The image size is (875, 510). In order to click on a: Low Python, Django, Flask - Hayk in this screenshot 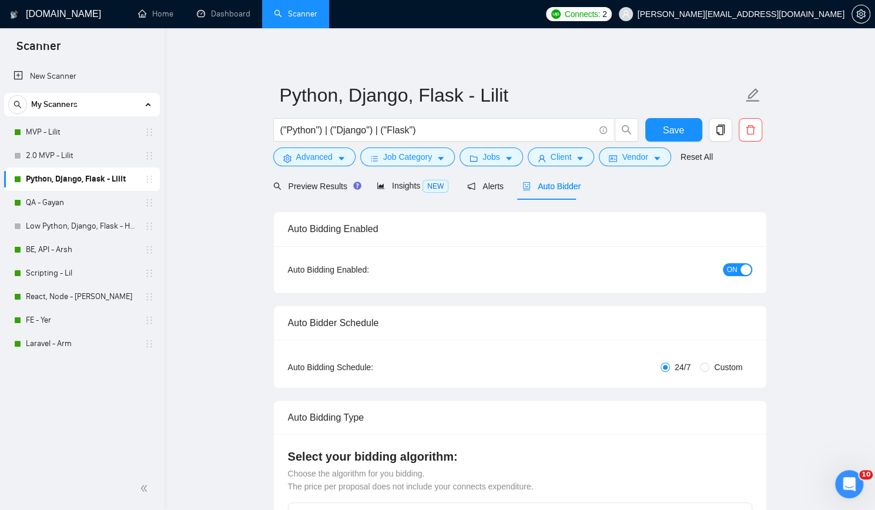, I will do `click(82, 226)`.